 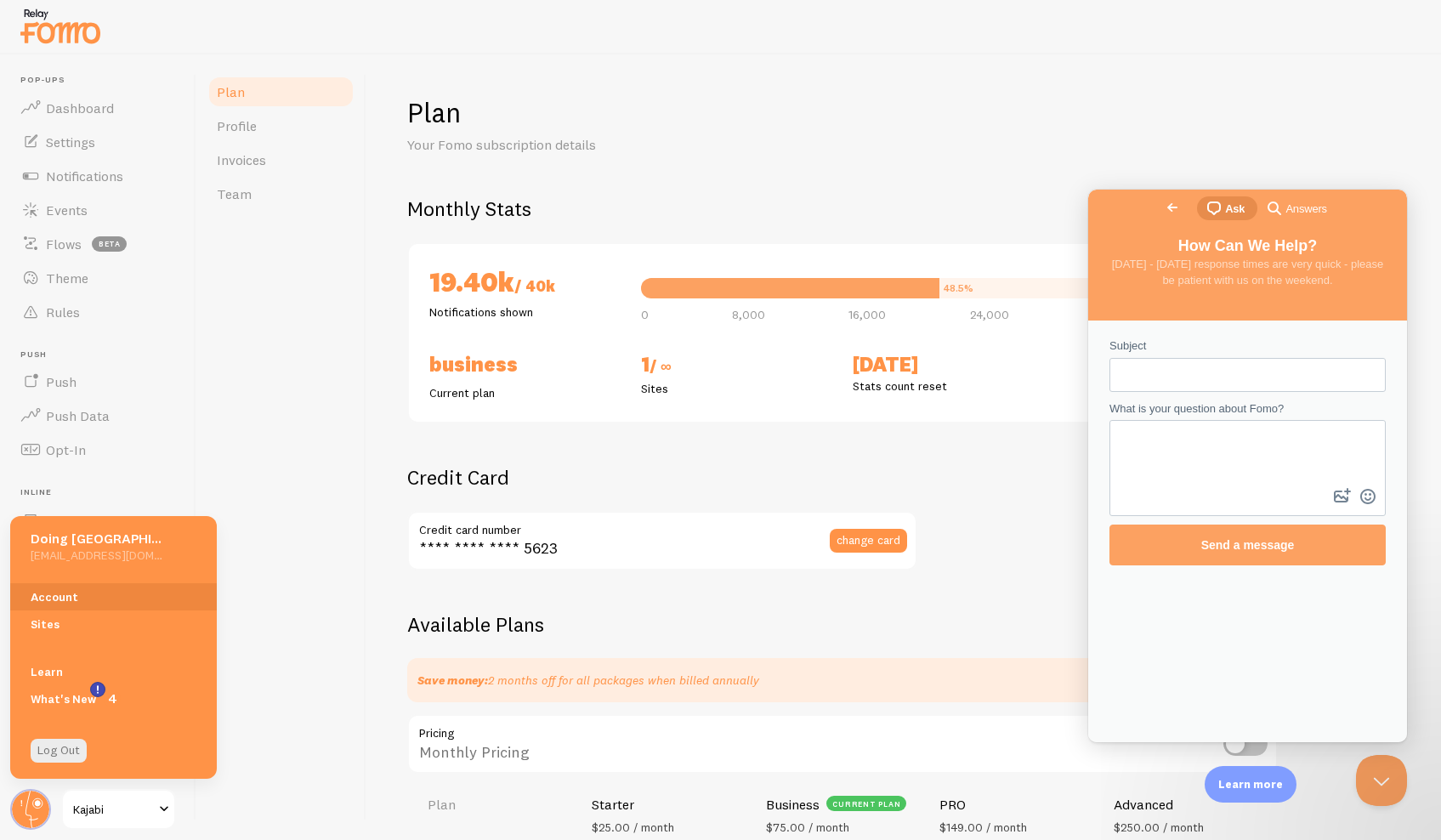 I want to click on a: What's New, so click(x=113, y=698).